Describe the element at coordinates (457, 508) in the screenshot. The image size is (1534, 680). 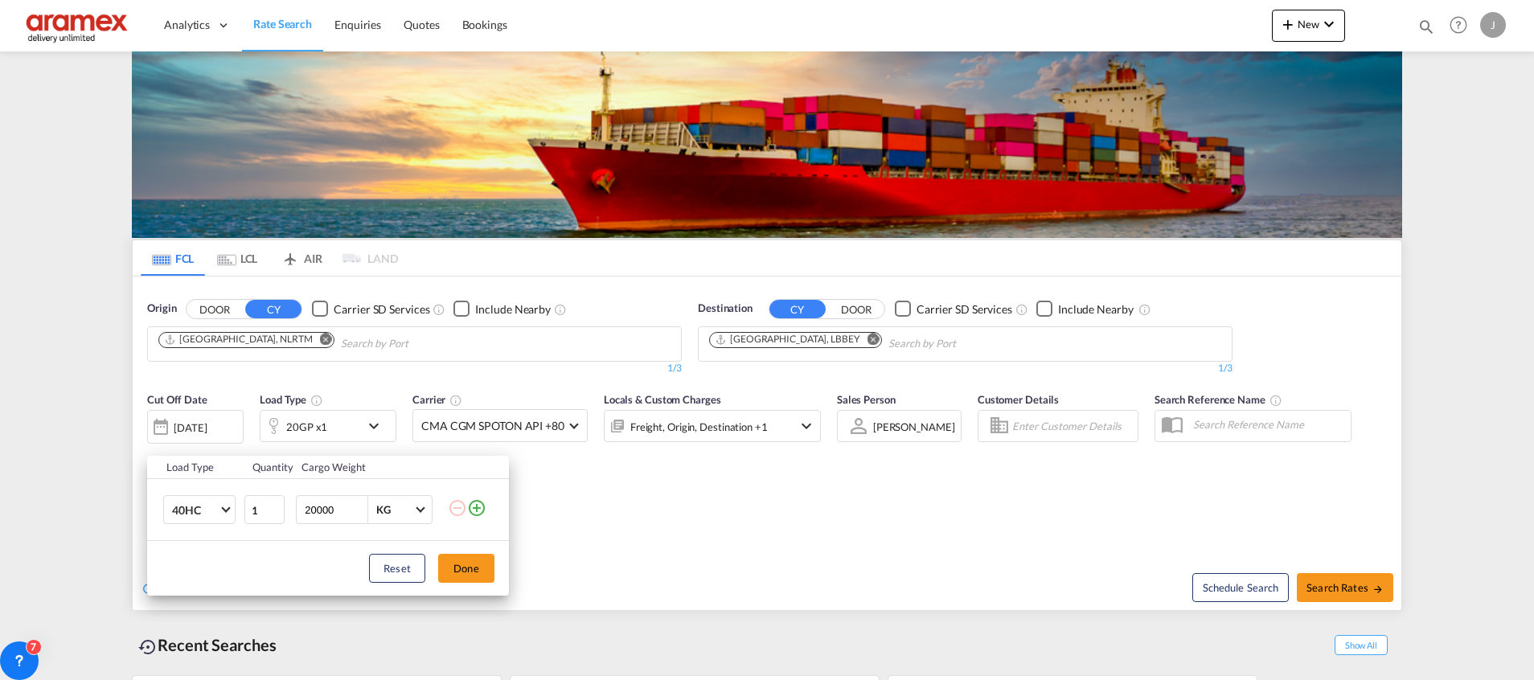
I see `md-icon: icon-minus-circle-outline` at that location.